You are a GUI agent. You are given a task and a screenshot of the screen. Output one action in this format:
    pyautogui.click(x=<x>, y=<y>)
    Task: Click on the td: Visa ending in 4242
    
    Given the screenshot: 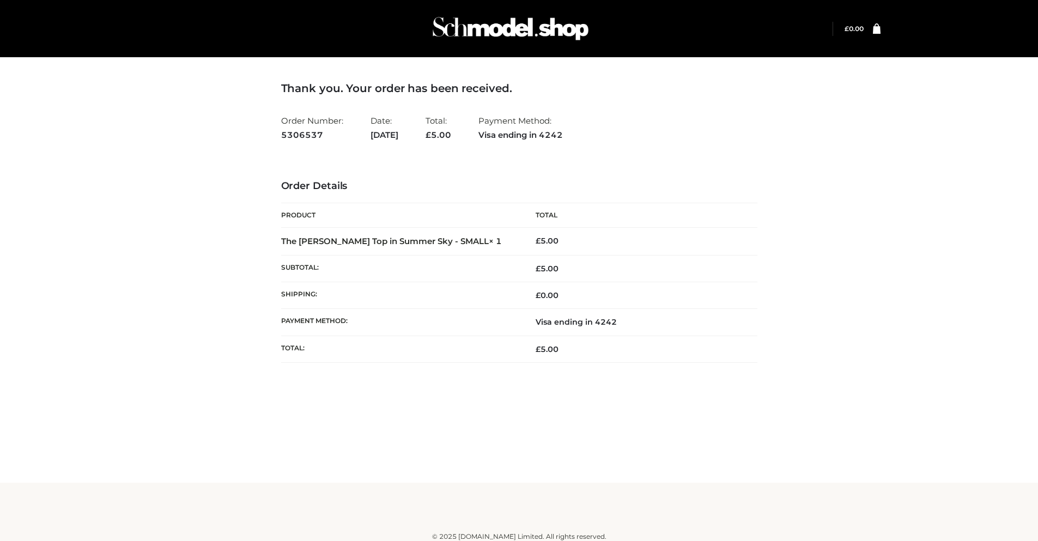 What is the action you would take?
    pyautogui.click(x=638, y=322)
    